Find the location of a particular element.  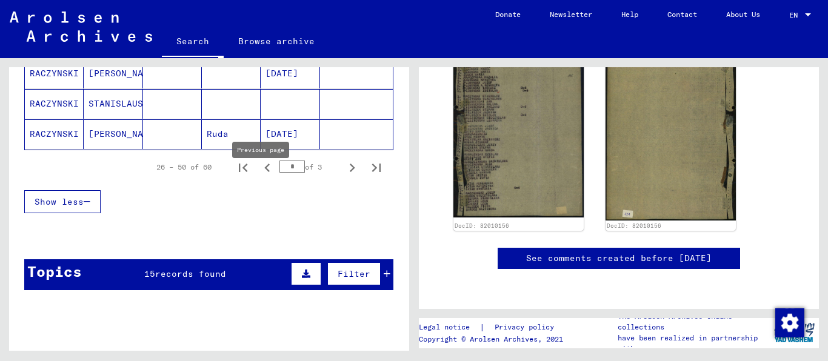

span: records found is located at coordinates (190, 274).